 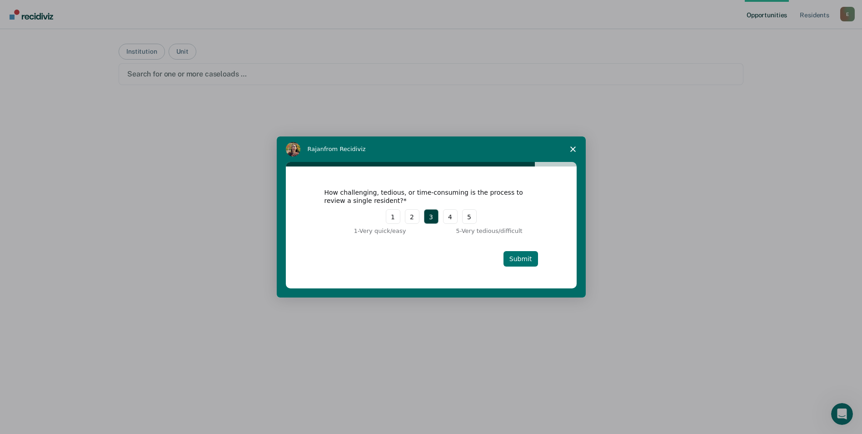 What do you see at coordinates (450, 216) in the screenshot?
I see `button: 4` at bounding box center [450, 216].